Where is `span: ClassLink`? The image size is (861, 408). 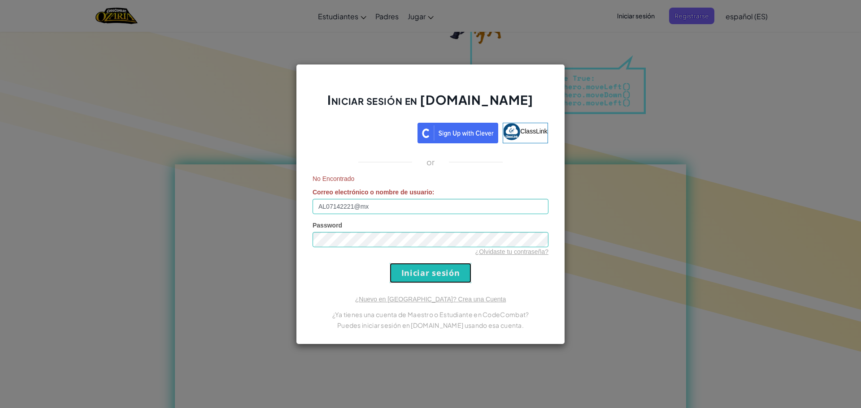 span: ClassLink is located at coordinates (533, 131).